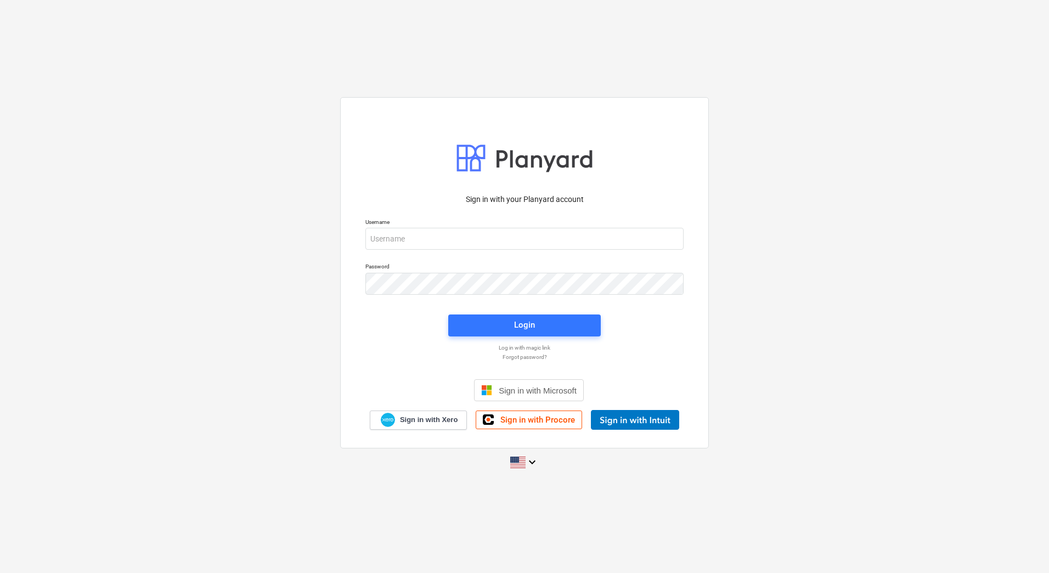 This screenshot has height=573, width=1049. What do you see at coordinates (524, 325) in the screenshot?
I see `div: Login` at bounding box center [524, 325].